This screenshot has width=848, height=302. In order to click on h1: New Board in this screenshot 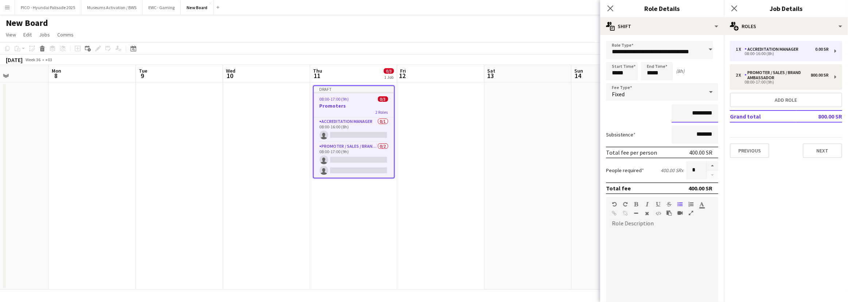, I will do `click(27, 23)`.